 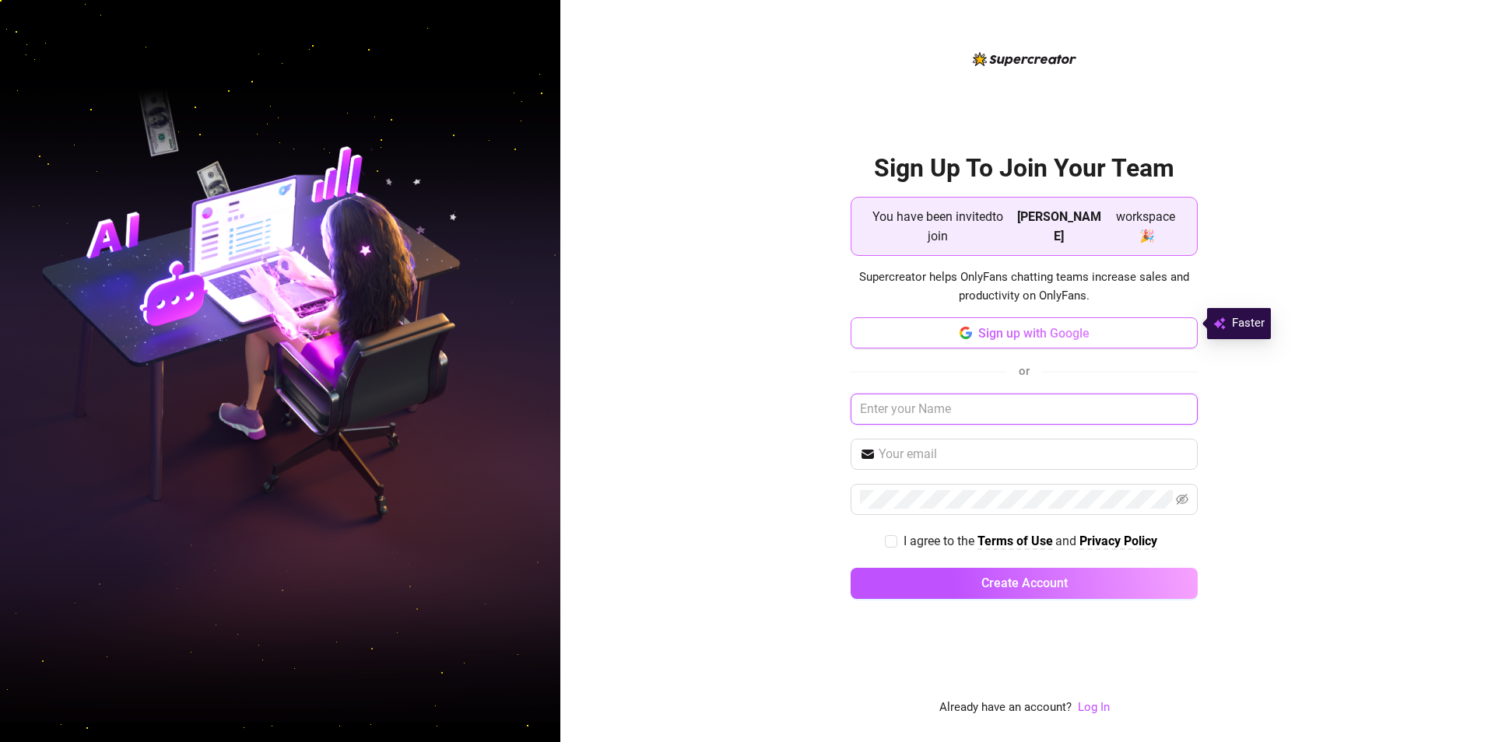 I want to click on img: logo-BBDzfeDw.svg, so click(x=1024, y=59).